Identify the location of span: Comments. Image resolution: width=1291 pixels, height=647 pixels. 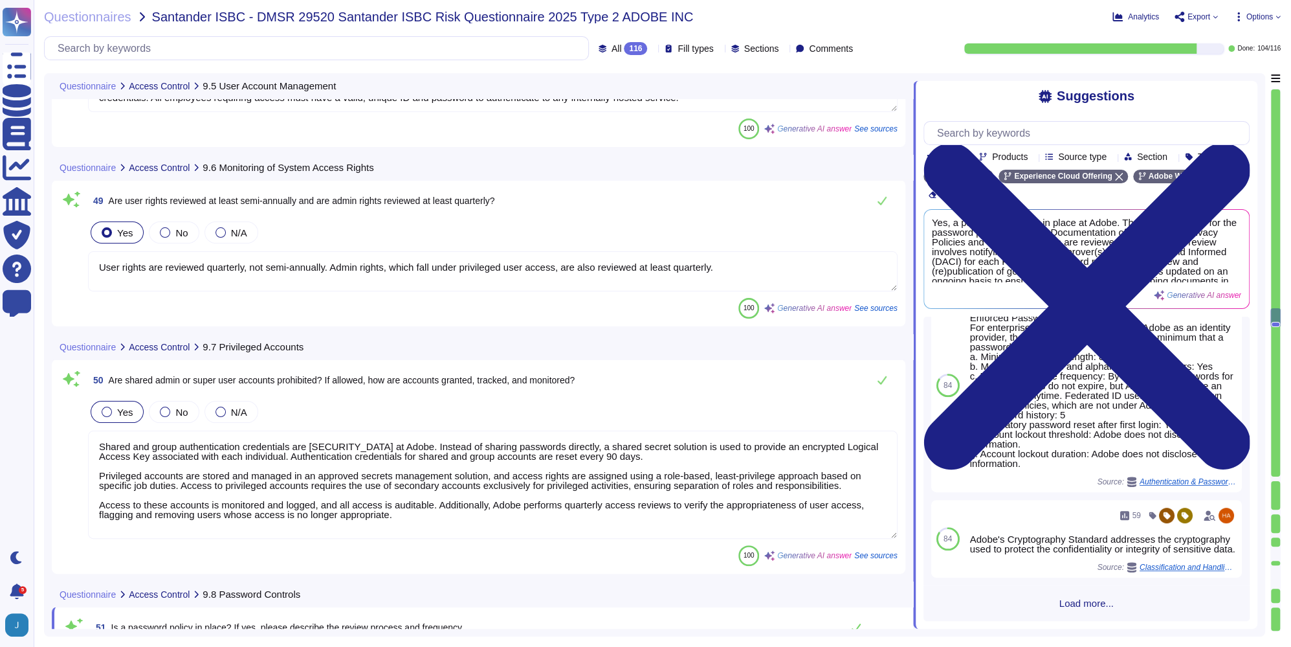
(831, 49).